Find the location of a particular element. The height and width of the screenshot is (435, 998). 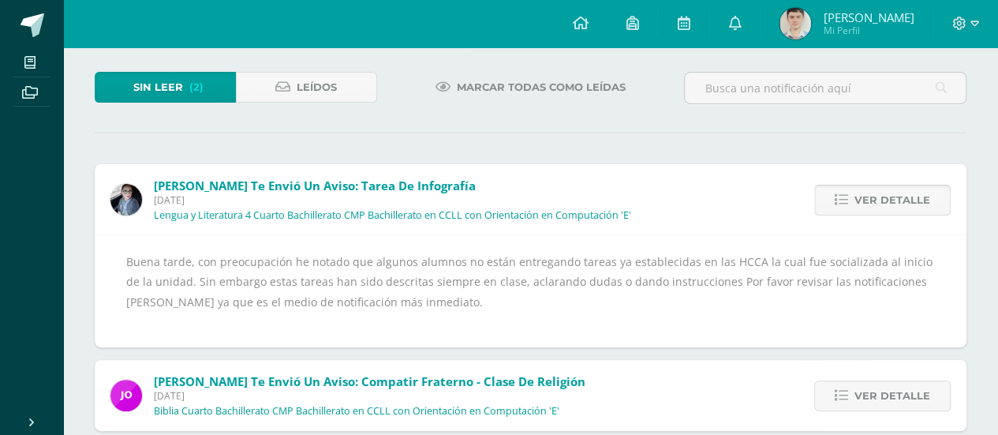

span: (2) is located at coordinates (197, 87).